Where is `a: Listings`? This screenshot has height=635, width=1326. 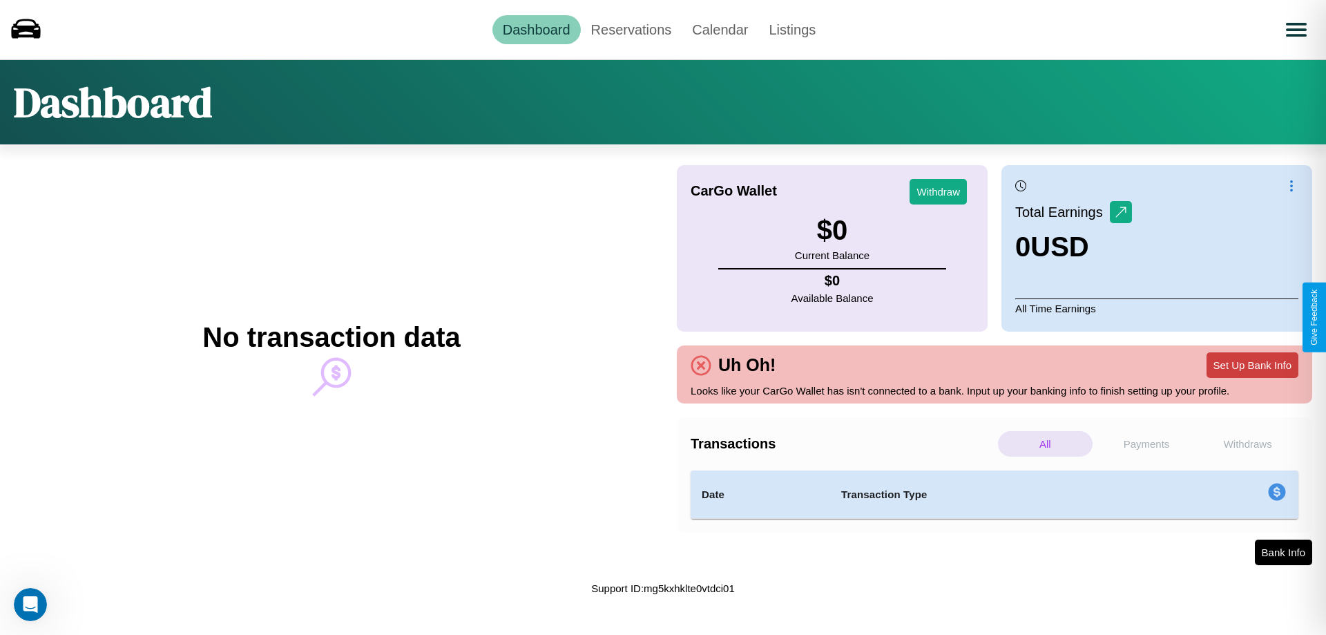
a: Listings is located at coordinates (792, 30).